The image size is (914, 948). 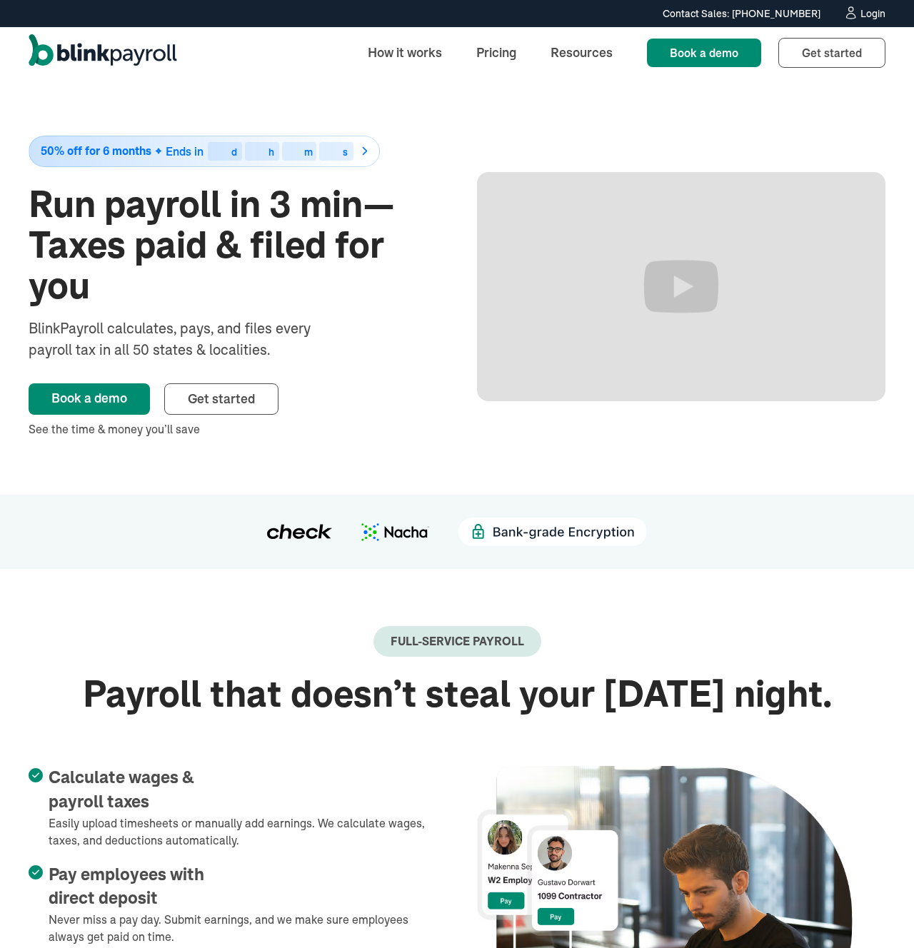 I want to click on div: h, so click(x=271, y=152).